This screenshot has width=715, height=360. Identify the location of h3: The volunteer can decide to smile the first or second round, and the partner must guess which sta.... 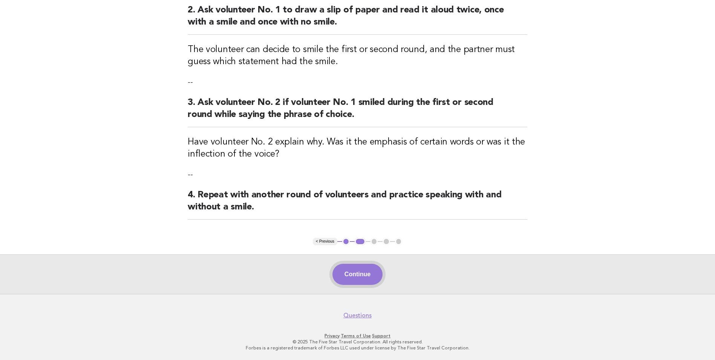
(358, 56).